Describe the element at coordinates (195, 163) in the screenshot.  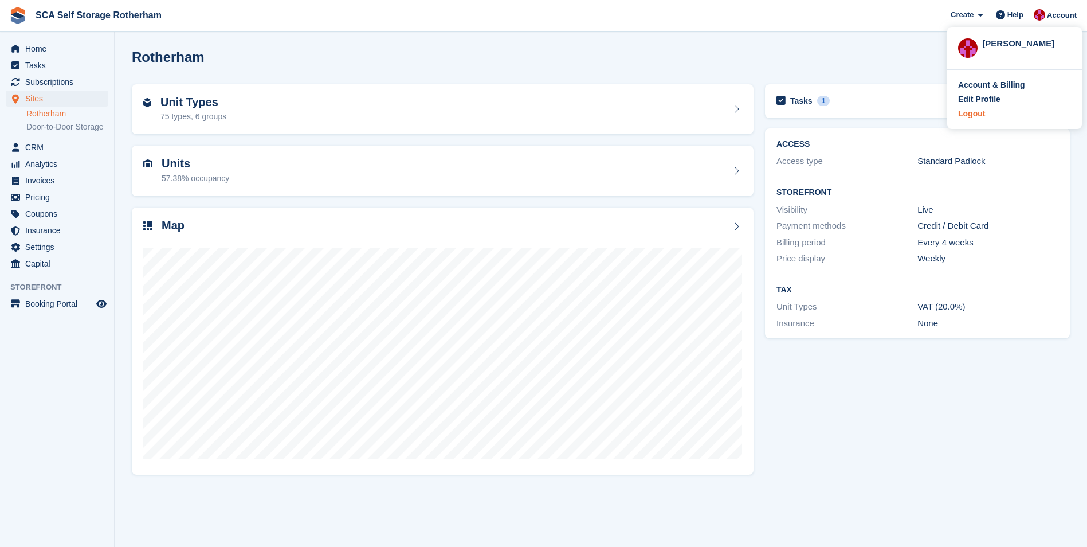
I see `h2: Units` at that location.